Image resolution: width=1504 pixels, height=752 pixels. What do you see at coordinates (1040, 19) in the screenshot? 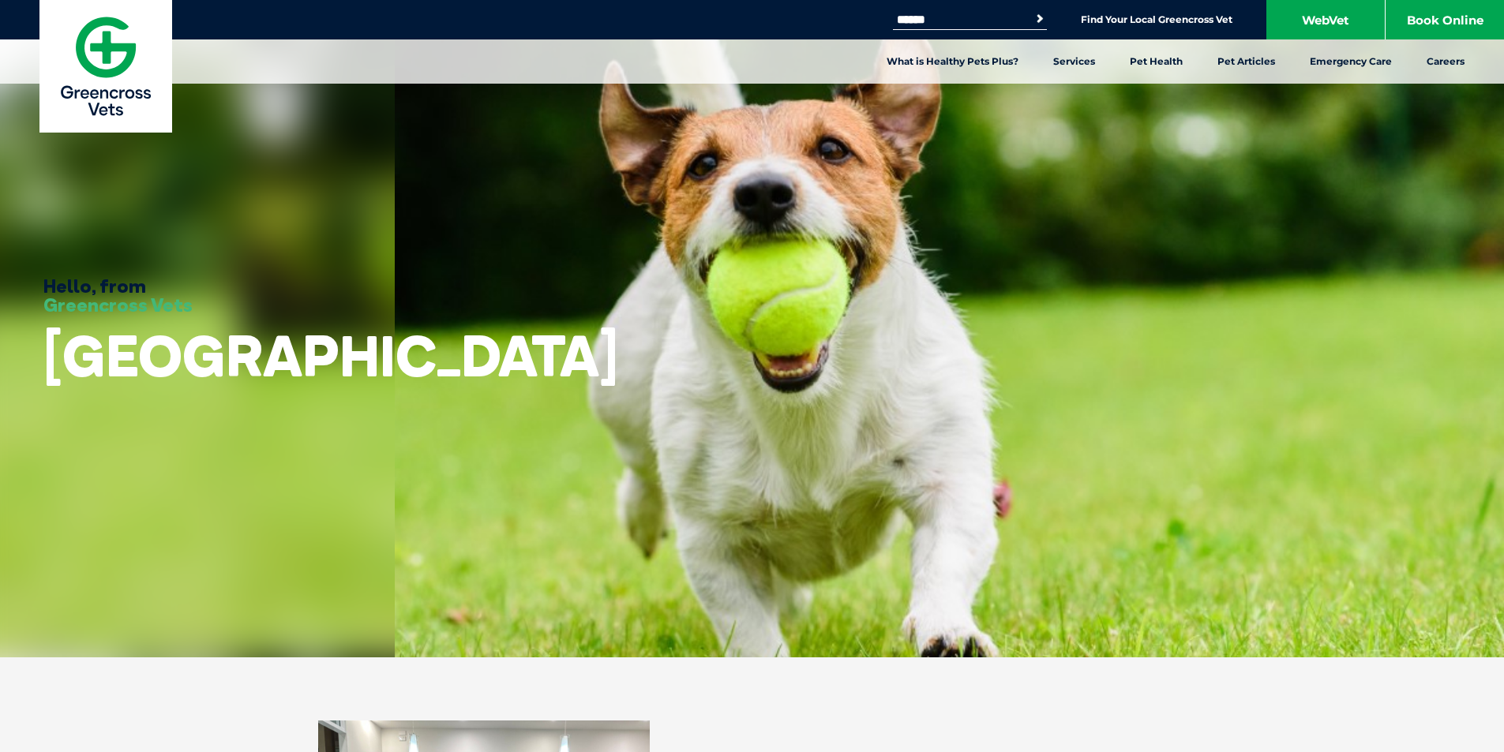
I see `button: Search` at bounding box center [1040, 19].